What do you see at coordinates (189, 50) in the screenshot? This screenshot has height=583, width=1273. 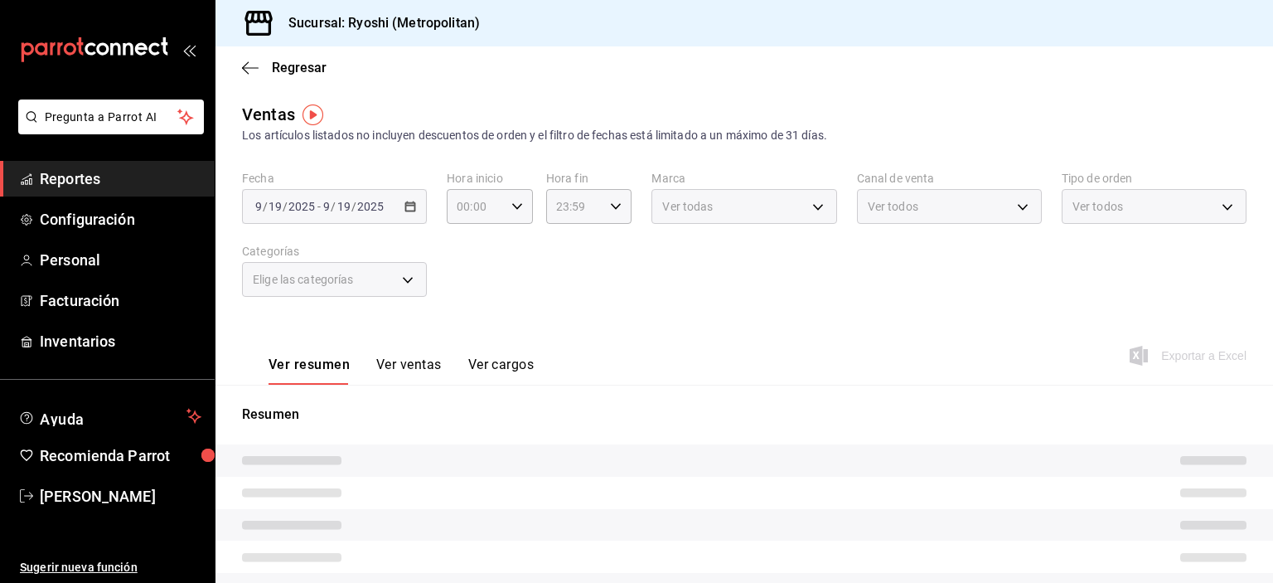 I see `button: open_drawer_menu` at bounding box center [189, 50].